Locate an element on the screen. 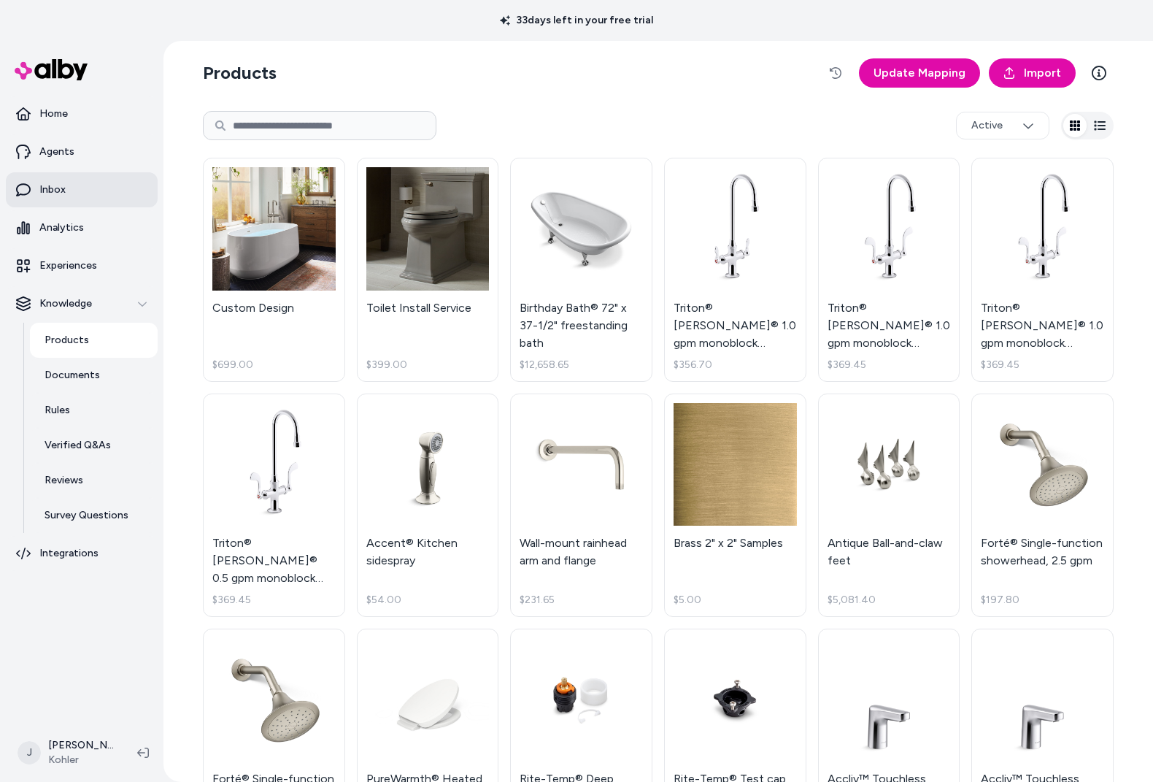 The height and width of the screenshot is (782, 1153). a: Accent® Kitchen sidesprayAccent® Kitchen sidespray$54.00 is located at coordinates (428, 505).